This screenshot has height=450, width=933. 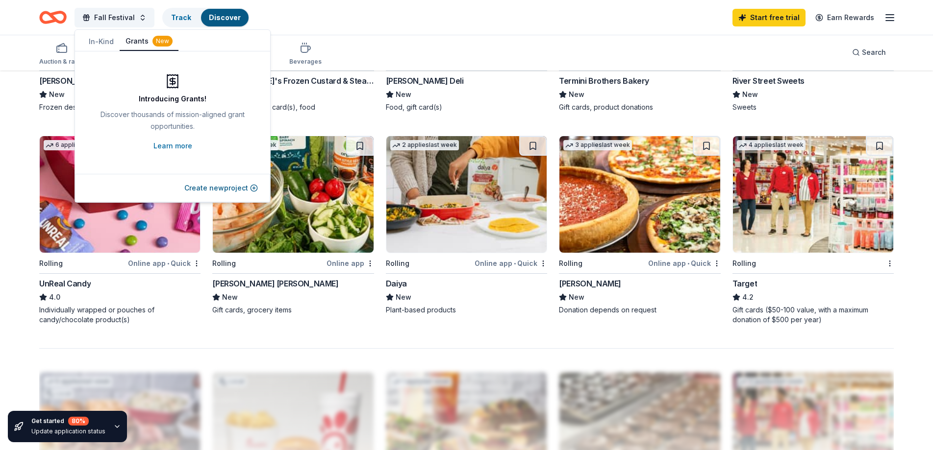 I want to click on button: Beverages, so click(x=305, y=54).